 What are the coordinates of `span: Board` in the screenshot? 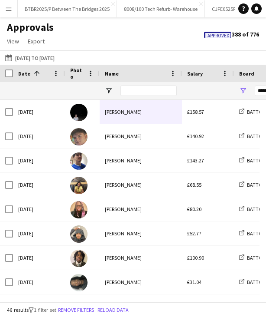 It's located at (247, 73).